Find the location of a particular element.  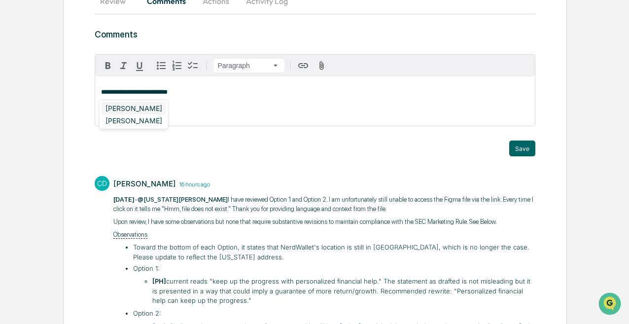

u: Observations is located at coordinates (130, 235).